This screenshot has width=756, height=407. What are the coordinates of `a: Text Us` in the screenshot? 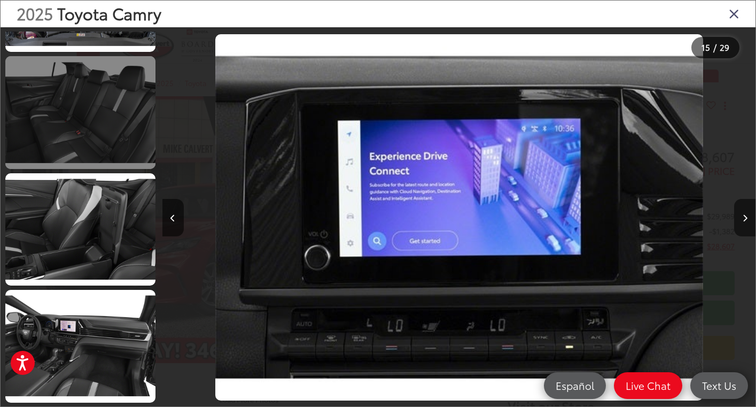 It's located at (719, 385).